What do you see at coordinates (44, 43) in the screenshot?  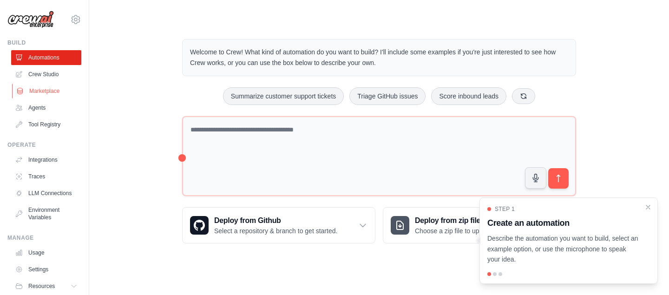 I see `div: Build` at bounding box center [44, 43].